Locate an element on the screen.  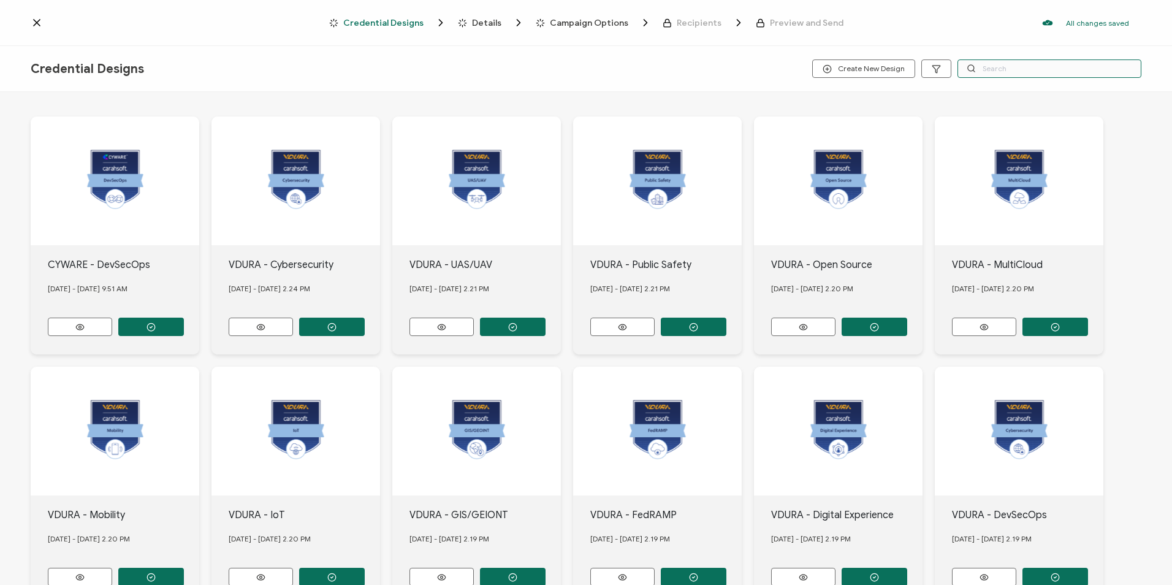
div: CYWARE - DevSecOps is located at coordinates (124, 265).